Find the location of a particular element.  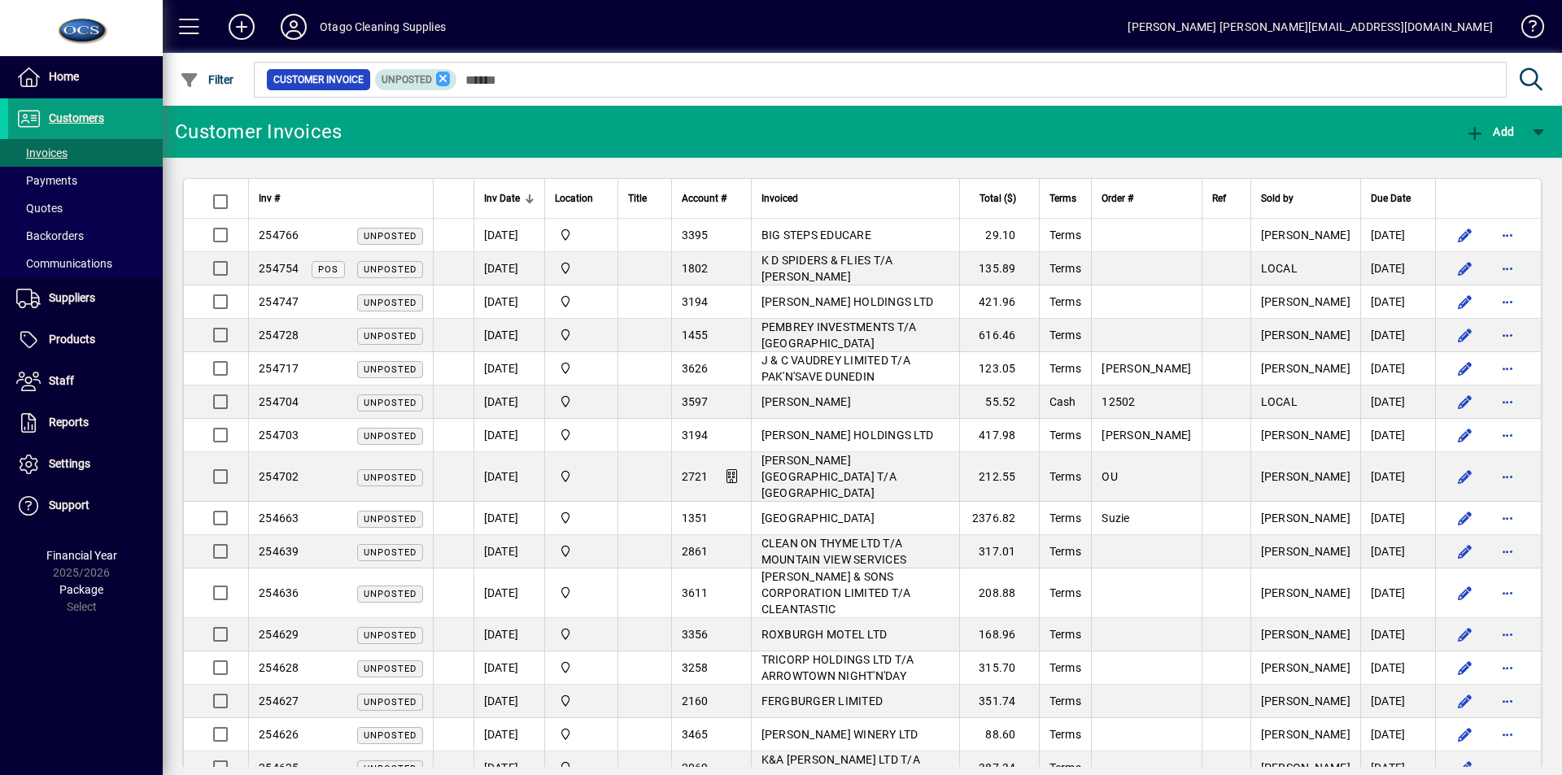

div: Order # is located at coordinates (1146, 199).